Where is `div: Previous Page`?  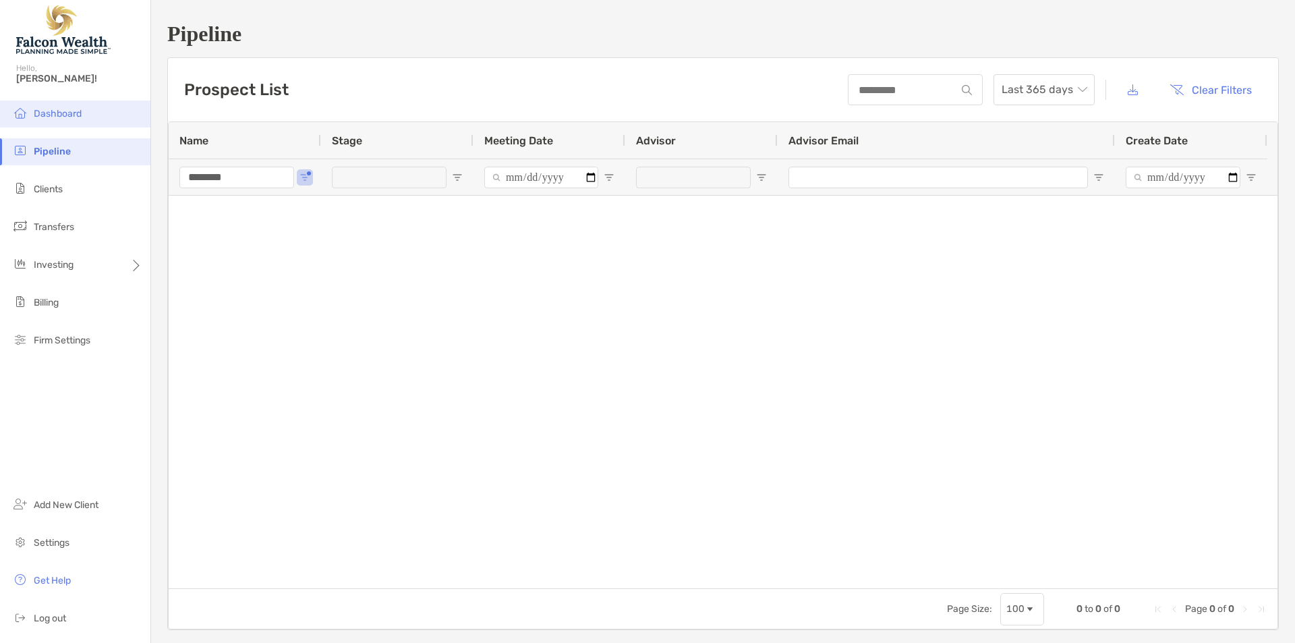 div: Previous Page is located at coordinates (1174, 609).